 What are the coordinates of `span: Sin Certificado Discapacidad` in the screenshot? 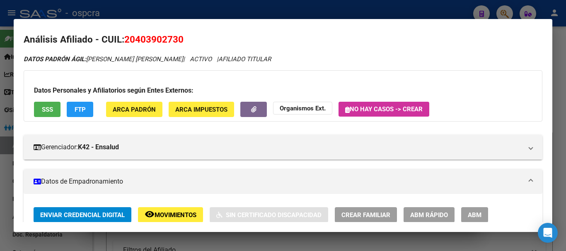 It's located at (273, 215).